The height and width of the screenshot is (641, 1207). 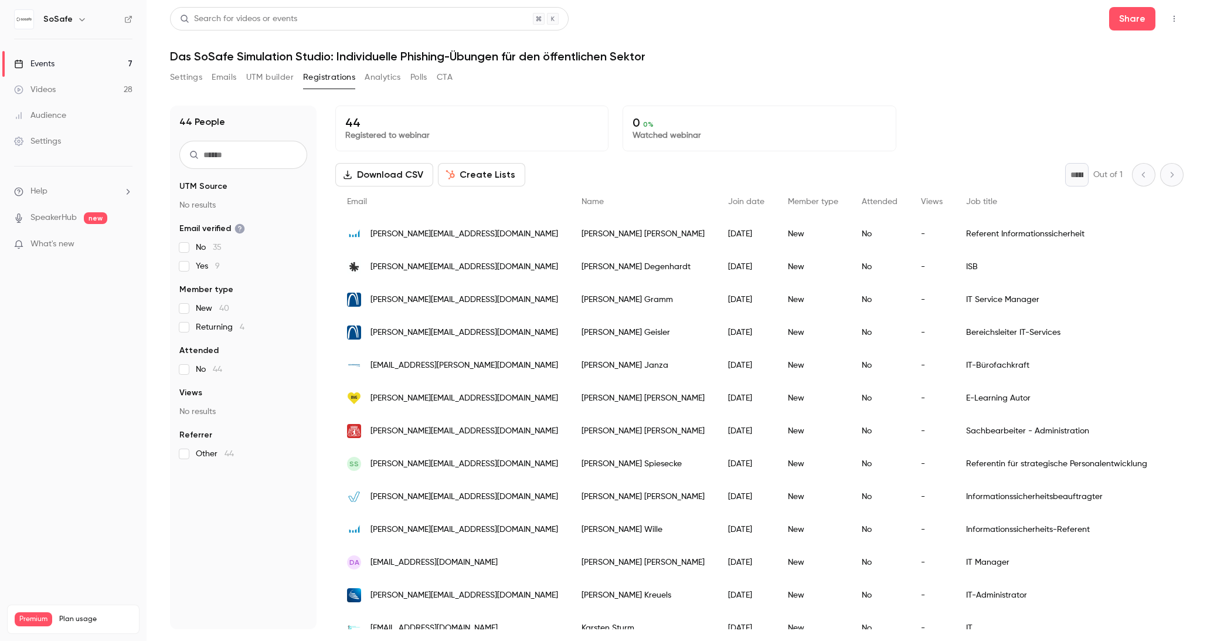 What do you see at coordinates (676, 56) in the screenshot?
I see `h1: Das SoSafe Simulation Studio: Individuelle Phishing-Übungen für den öffentlichen Sektor` at bounding box center [676, 56].